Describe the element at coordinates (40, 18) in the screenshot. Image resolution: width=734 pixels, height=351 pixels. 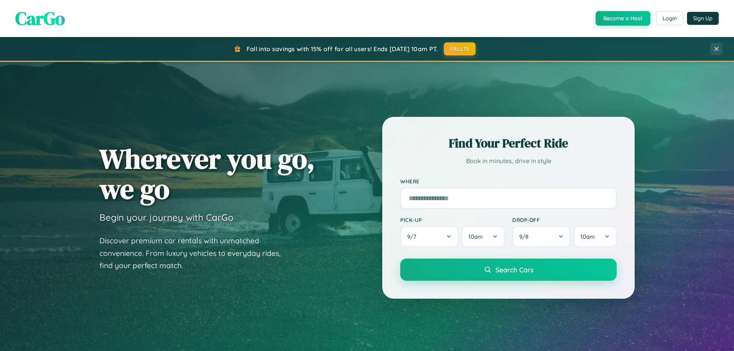
I see `span: CarGo` at that location.